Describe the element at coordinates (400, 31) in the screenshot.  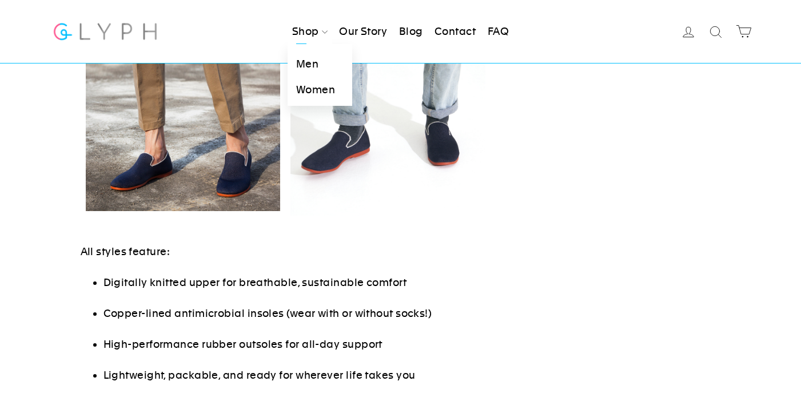
I see `ul: Primary` at that location.